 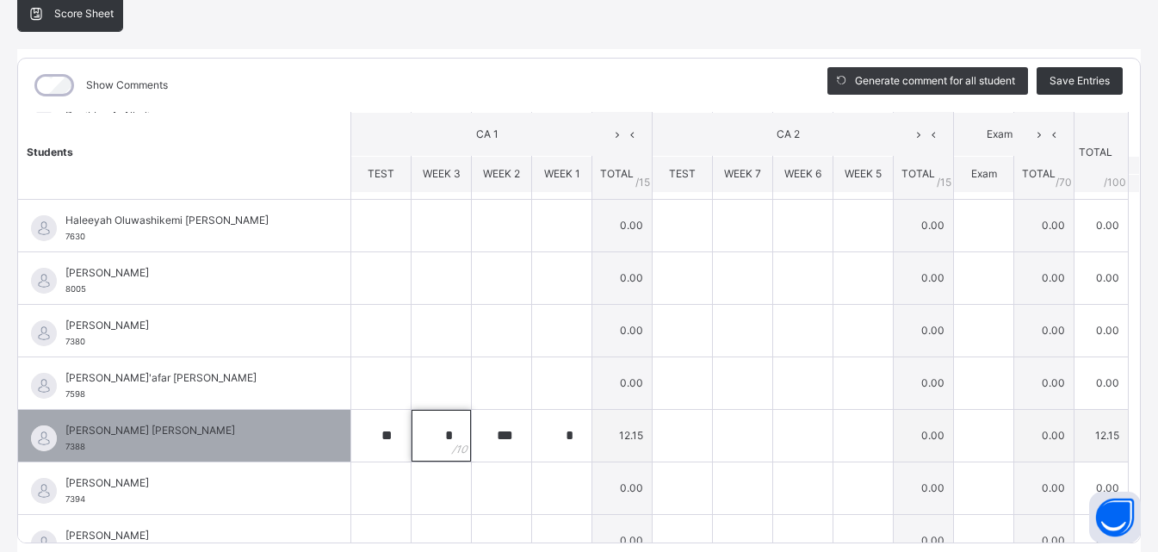 I want to click on span: Save Entries, so click(x=1080, y=81).